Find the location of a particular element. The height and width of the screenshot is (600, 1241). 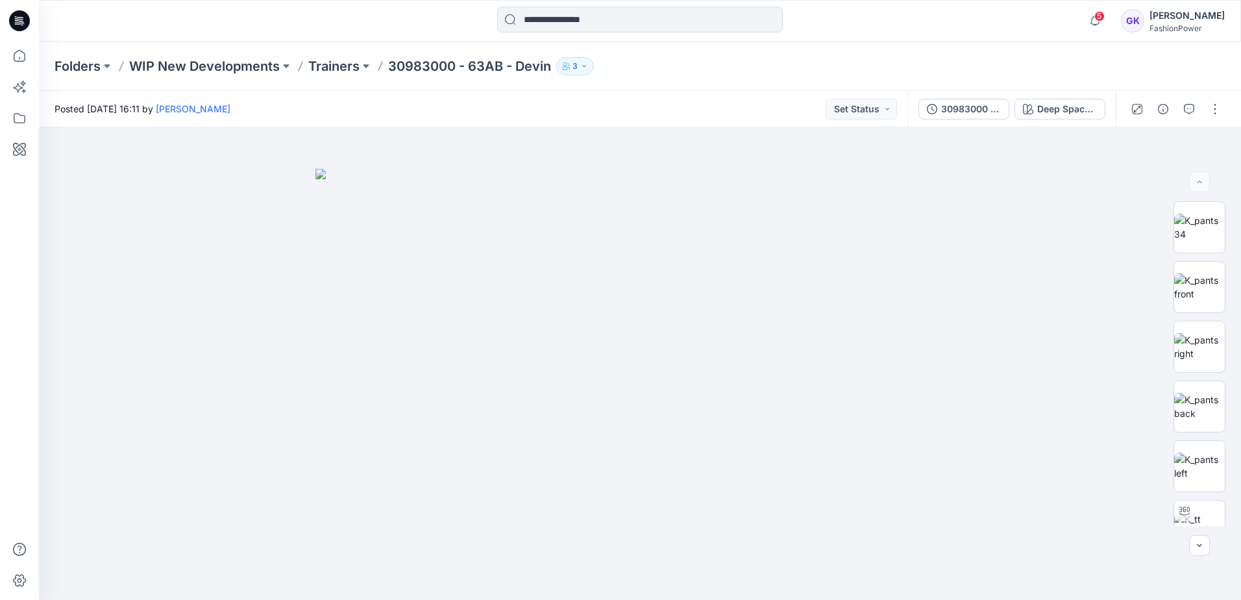

img: K_pants back is located at coordinates (1200, 406).